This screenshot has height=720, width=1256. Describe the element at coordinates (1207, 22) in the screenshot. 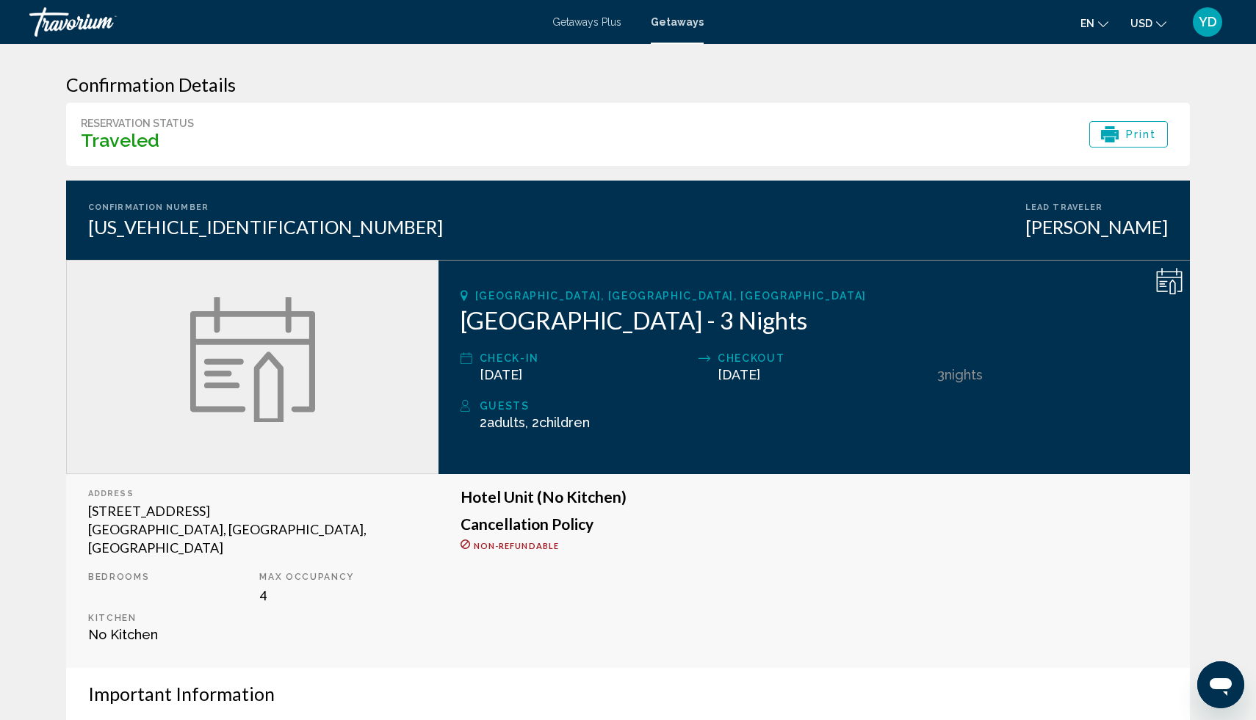

I see `span: YD` at that location.